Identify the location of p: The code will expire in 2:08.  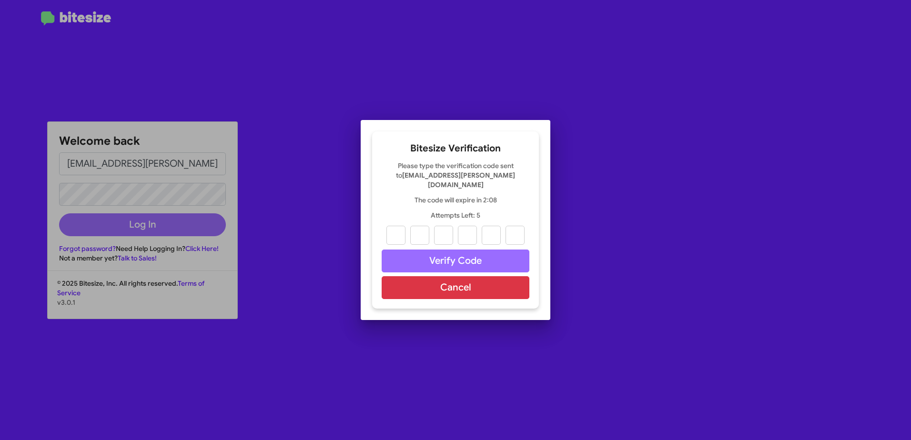
(455, 200).